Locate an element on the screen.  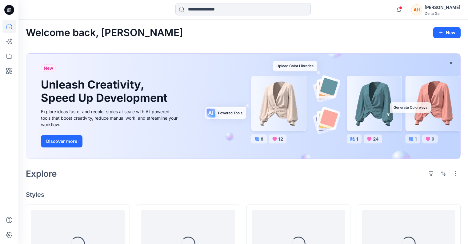
div: AH is located at coordinates (417, 10).